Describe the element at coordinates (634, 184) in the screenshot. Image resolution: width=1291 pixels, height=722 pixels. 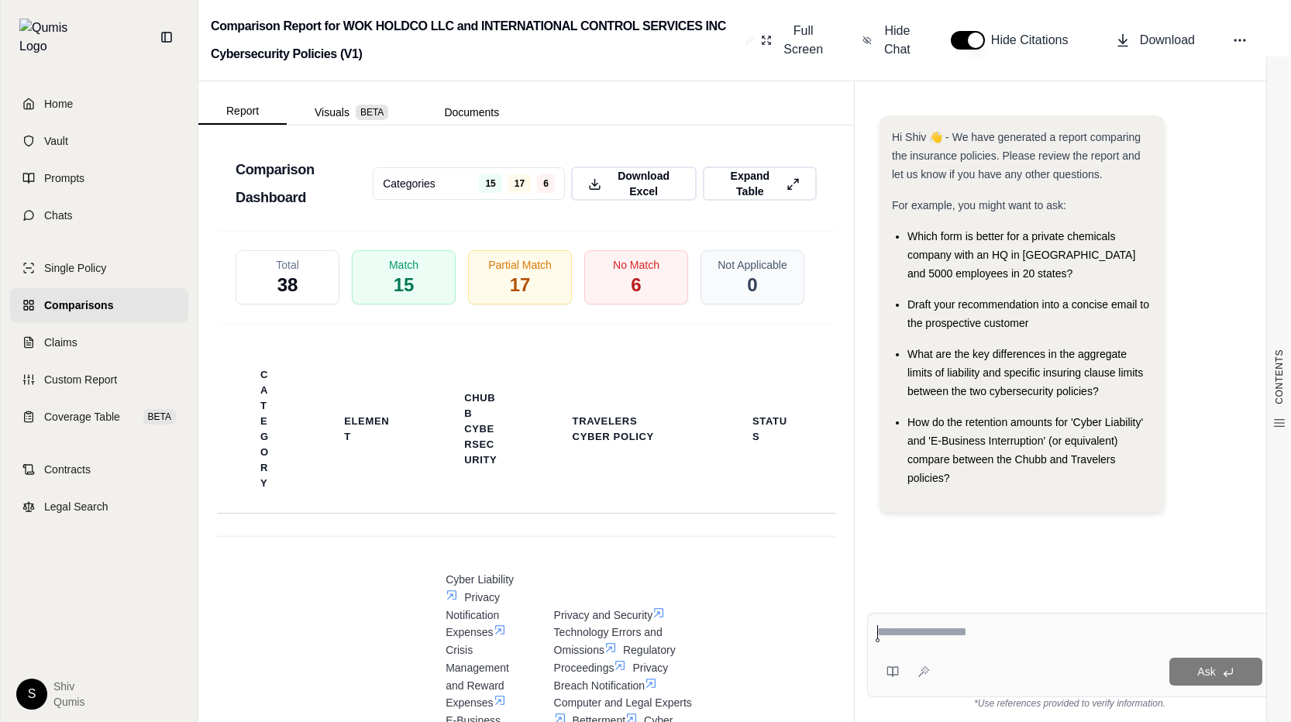
I see `button: Download Excel` at that location.